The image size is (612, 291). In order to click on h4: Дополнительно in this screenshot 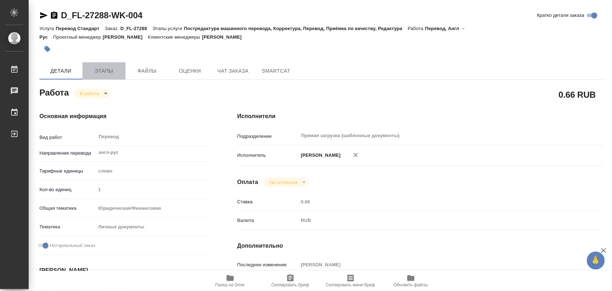, I will do `click(420, 246)`.